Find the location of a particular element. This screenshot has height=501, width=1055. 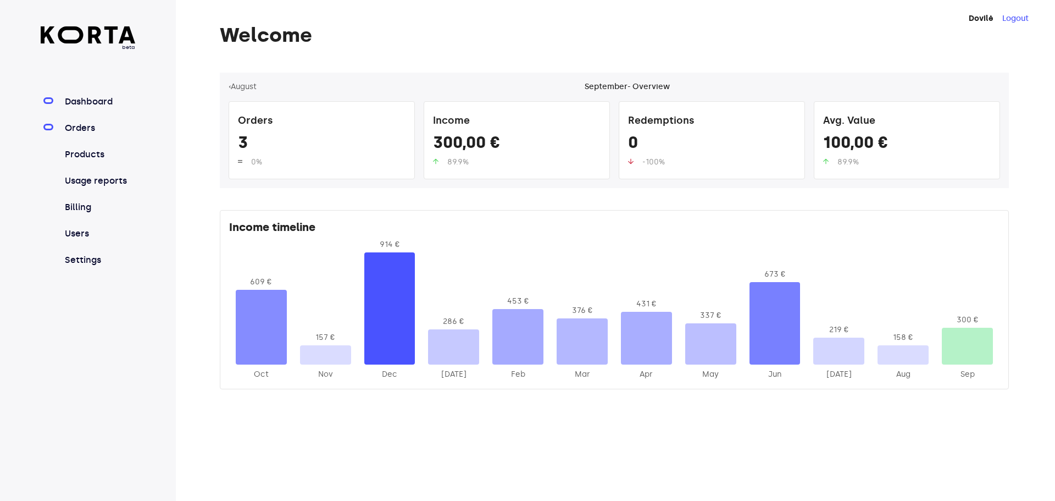

div: 2025-Jan is located at coordinates (453, 374).